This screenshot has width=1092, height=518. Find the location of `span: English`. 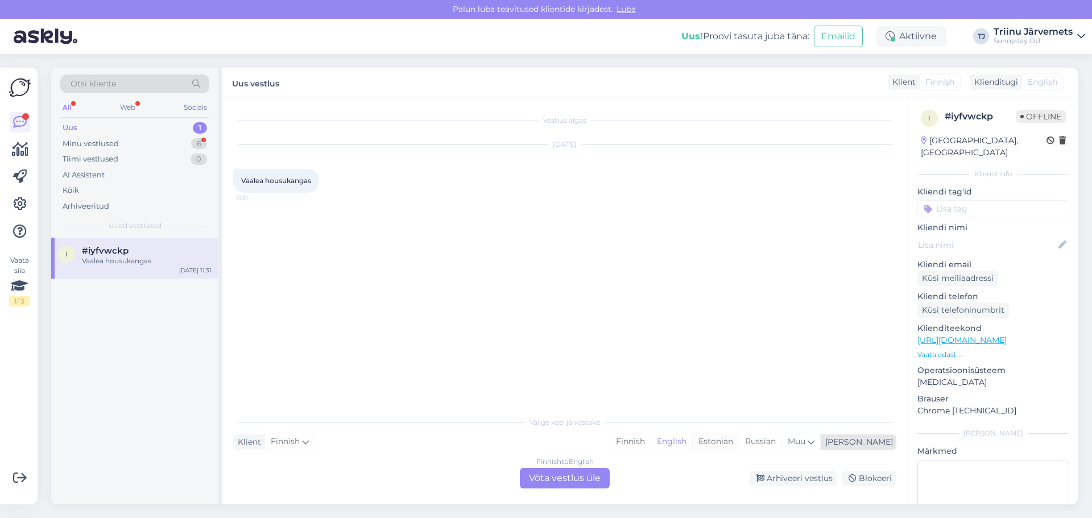

span: English is located at coordinates (1042, 82).